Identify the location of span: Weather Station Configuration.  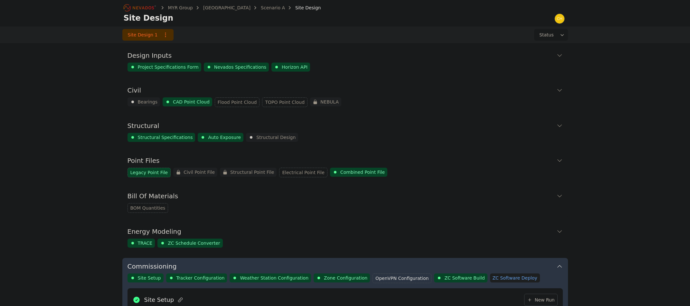
(274, 278).